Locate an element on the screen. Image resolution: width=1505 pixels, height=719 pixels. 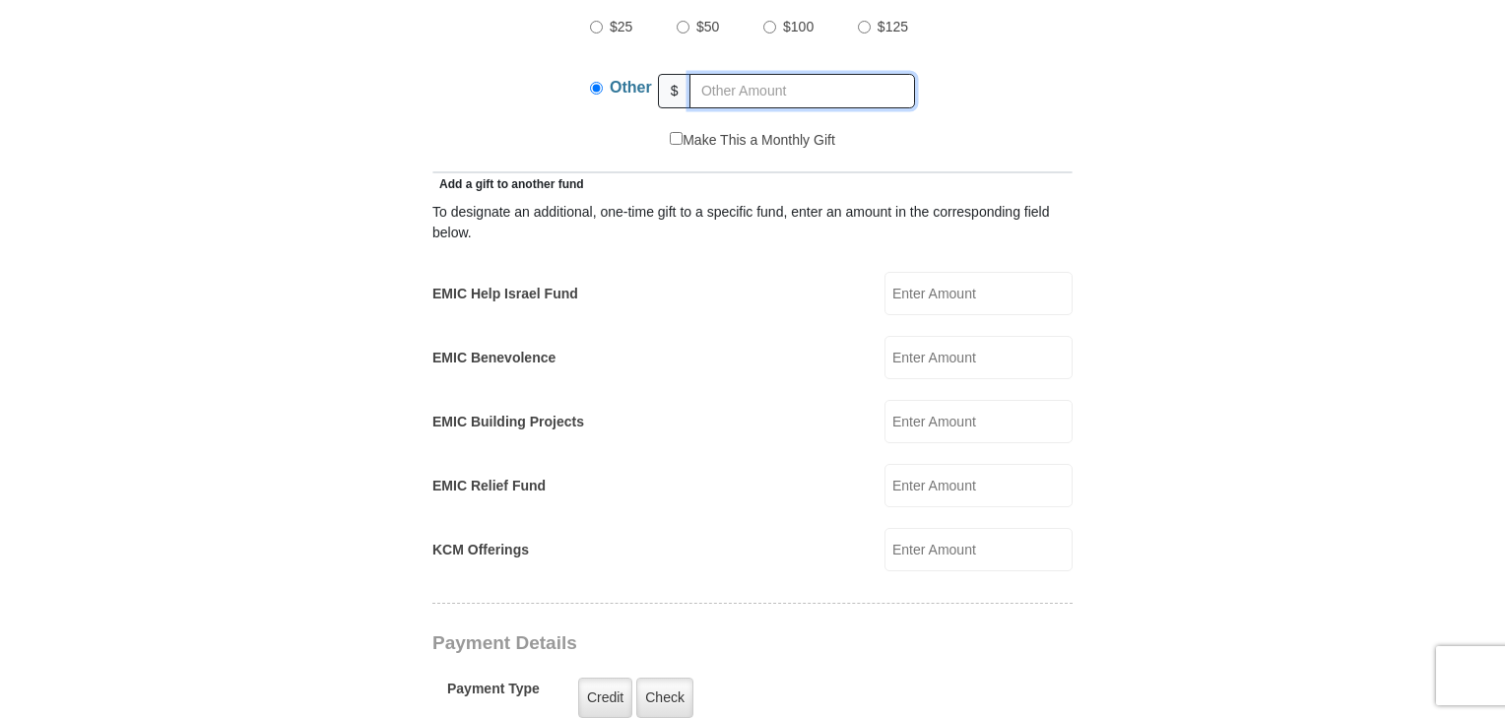
h5: Payment Type is located at coordinates (494, 694).